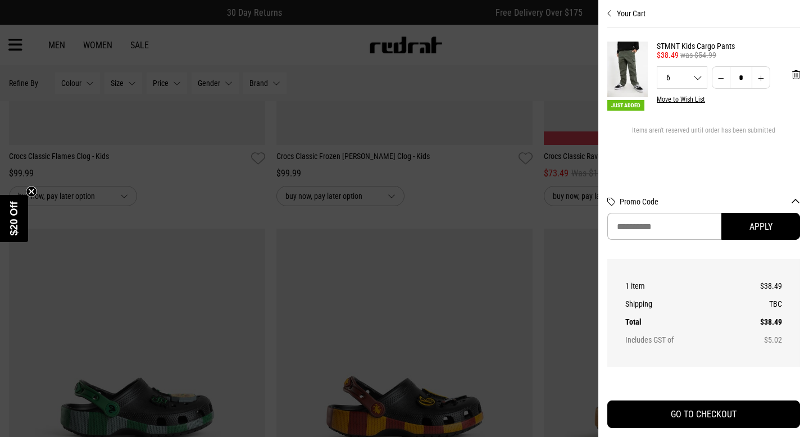 The width and height of the screenshot is (809, 437). Describe the element at coordinates (679, 322) in the screenshot. I see `th: Total` at that location.